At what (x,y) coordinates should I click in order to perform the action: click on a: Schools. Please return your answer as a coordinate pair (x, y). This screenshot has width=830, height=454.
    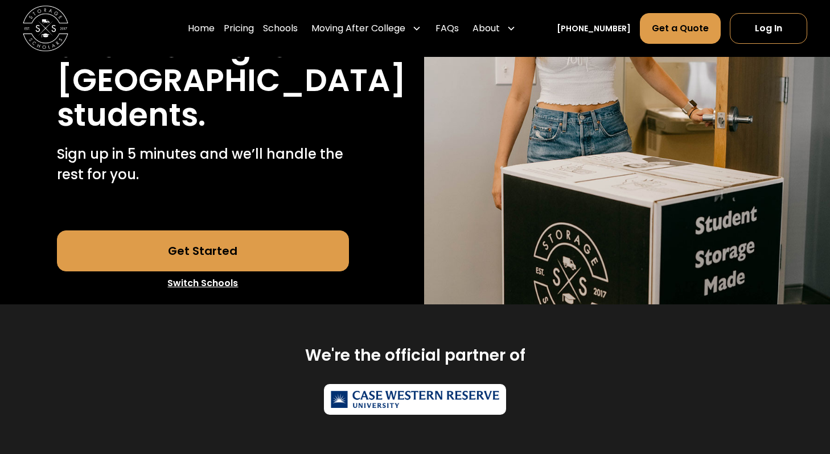
    Looking at the image, I should click on (280, 28).